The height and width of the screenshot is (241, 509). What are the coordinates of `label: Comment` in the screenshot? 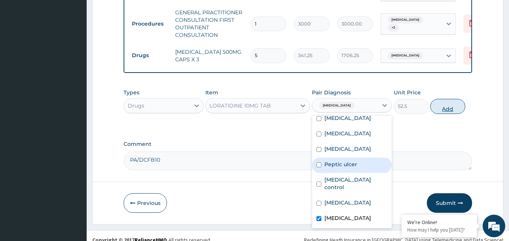 It's located at (298, 144).